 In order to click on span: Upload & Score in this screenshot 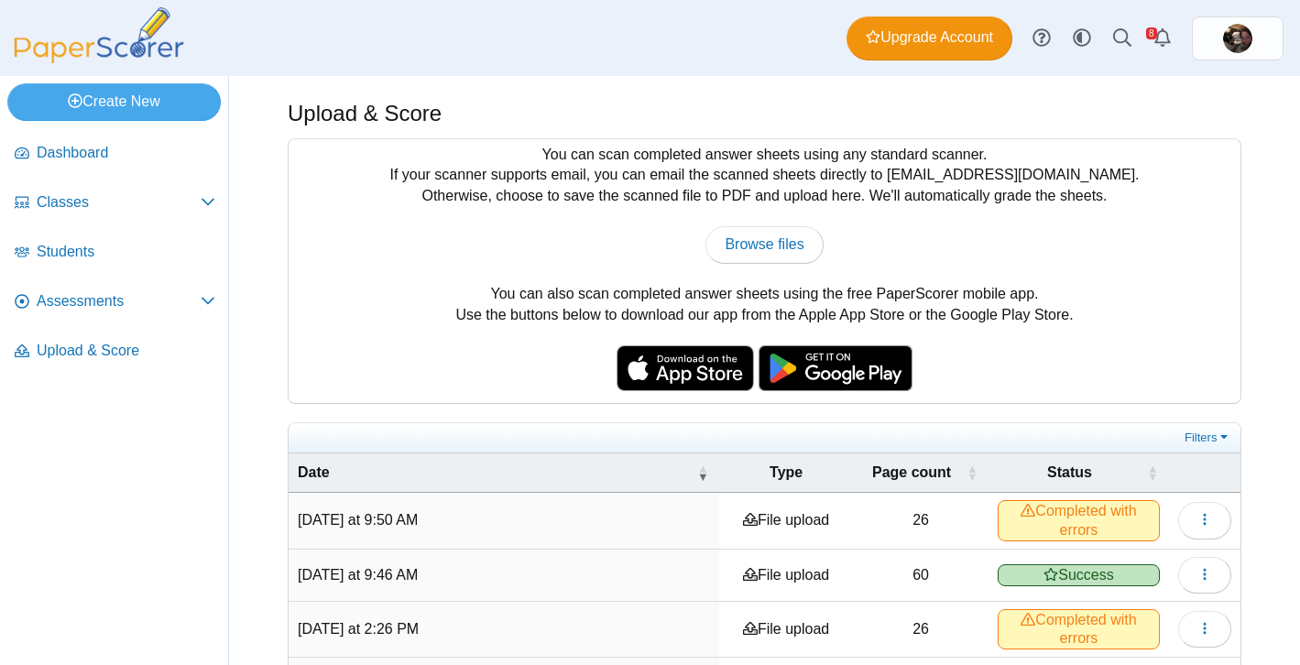, I will do `click(126, 351)`.